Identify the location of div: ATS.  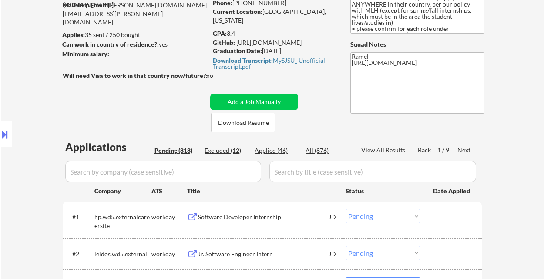
(169, 191).